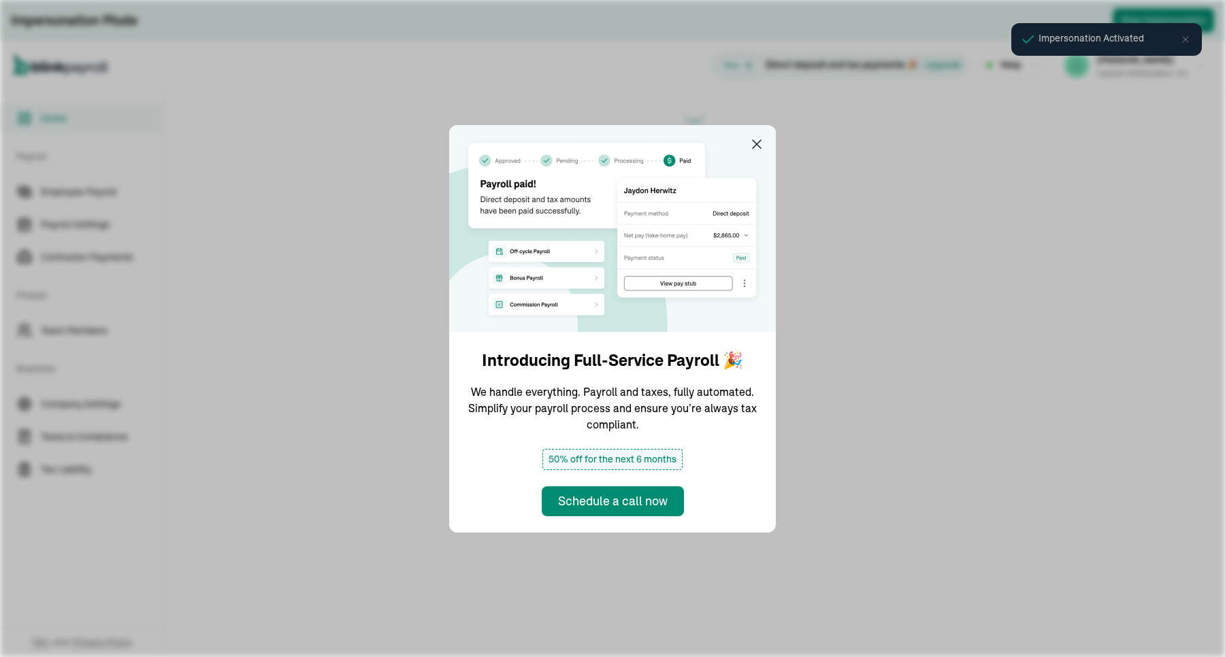 The height and width of the screenshot is (657, 1225). What do you see at coordinates (612, 408) in the screenshot?
I see `p: We handle everything. Payroll and taxes, fully automated. Simplify your payroll process and ensur...` at bounding box center [612, 408].